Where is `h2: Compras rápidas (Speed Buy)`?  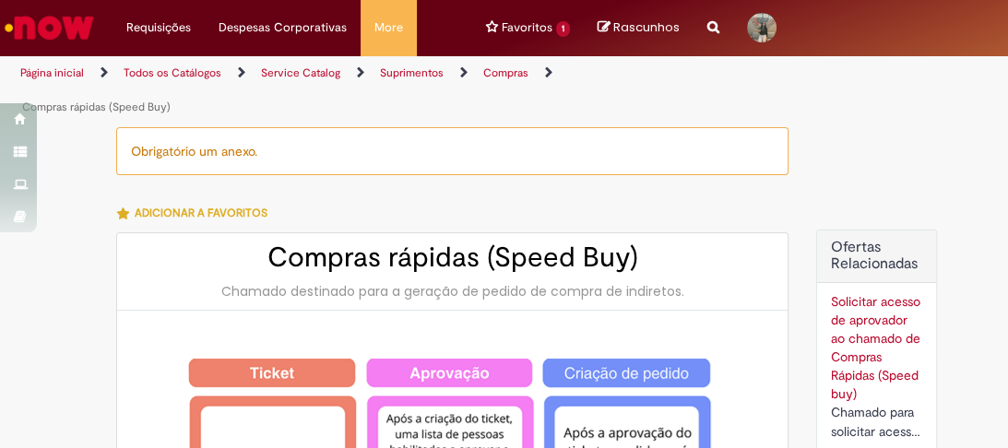
h2: Compras rápidas (Speed Buy) is located at coordinates (452, 257).